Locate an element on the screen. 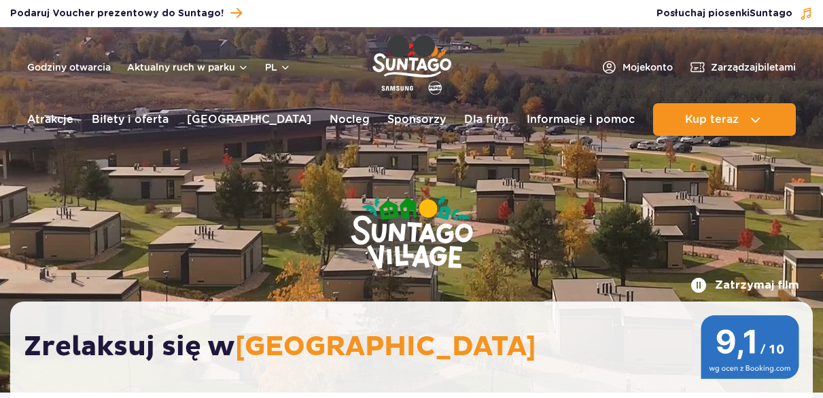 The height and width of the screenshot is (398, 823). button: Kup teraz is located at coordinates (724, 120).